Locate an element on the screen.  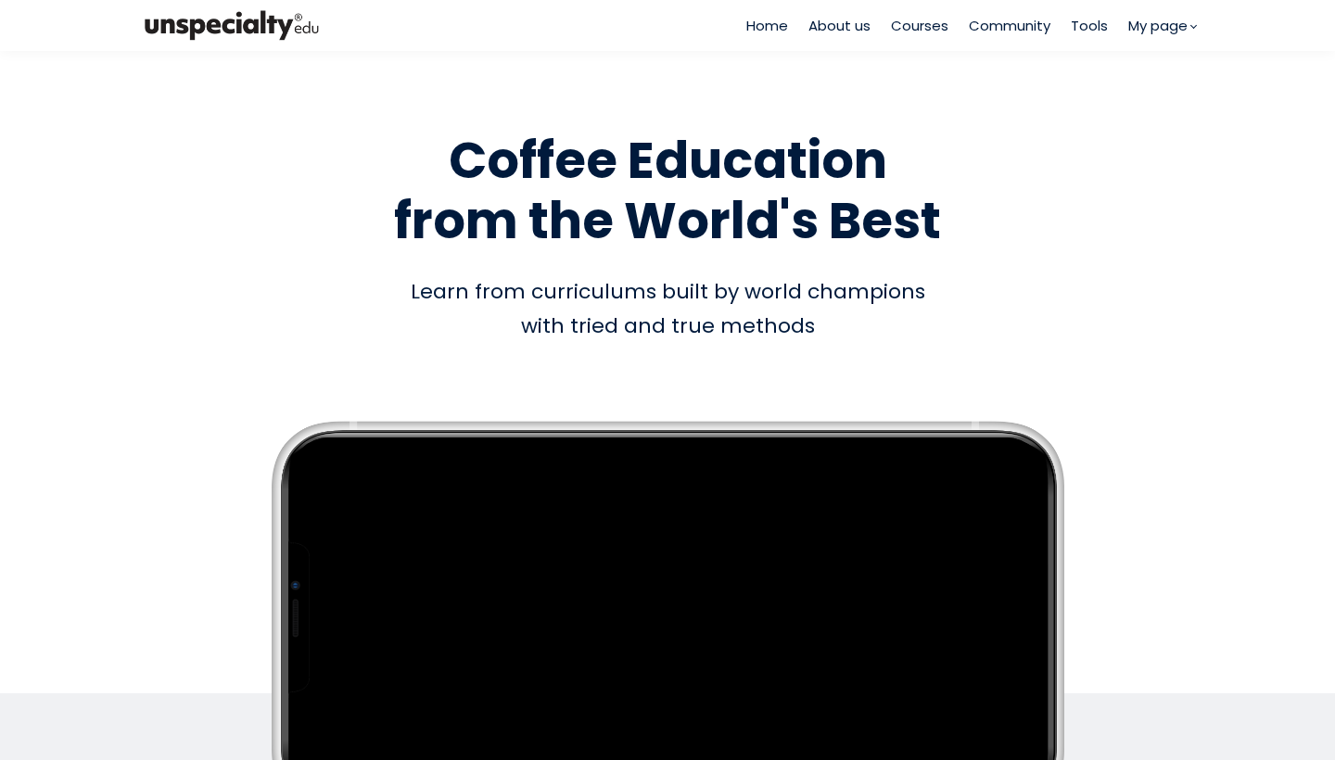
img: bc390a18feecddb333977e298b3a00a1.png is located at coordinates (232, 25).